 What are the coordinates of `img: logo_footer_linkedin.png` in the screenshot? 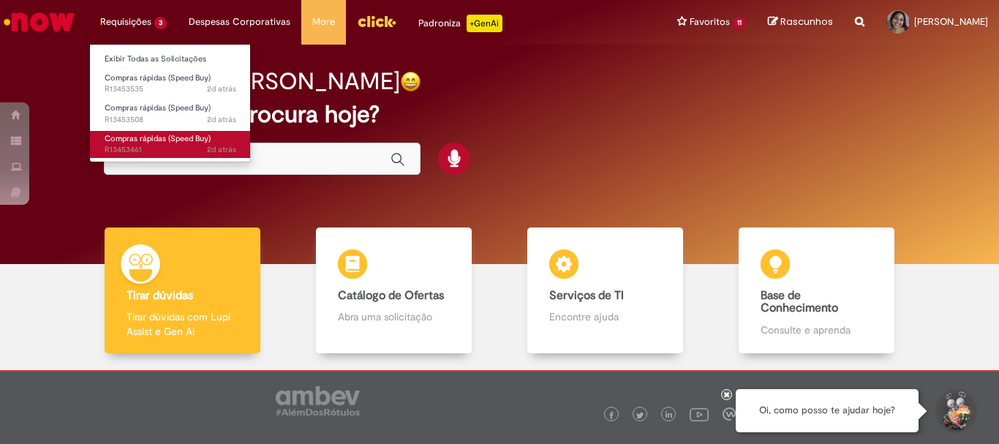 It's located at (669, 416).